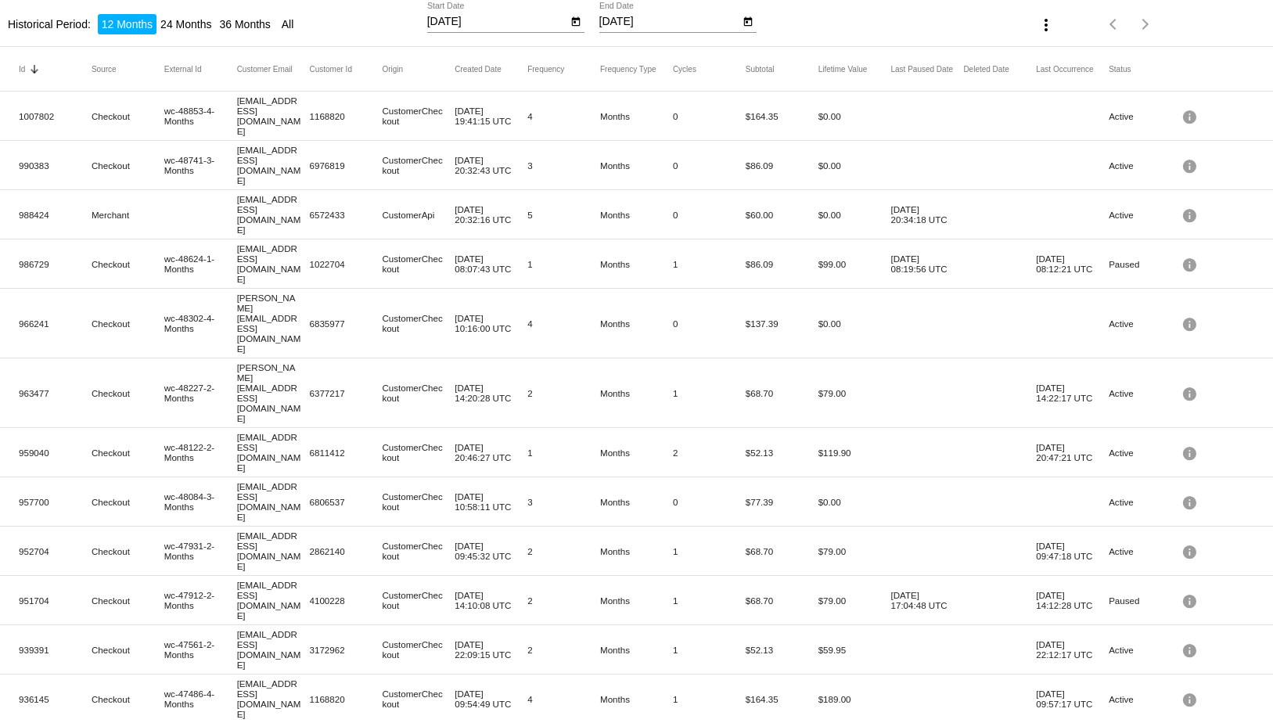 The height and width of the screenshot is (723, 1273). I want to click on button: Open calendar, so click(748, 20).